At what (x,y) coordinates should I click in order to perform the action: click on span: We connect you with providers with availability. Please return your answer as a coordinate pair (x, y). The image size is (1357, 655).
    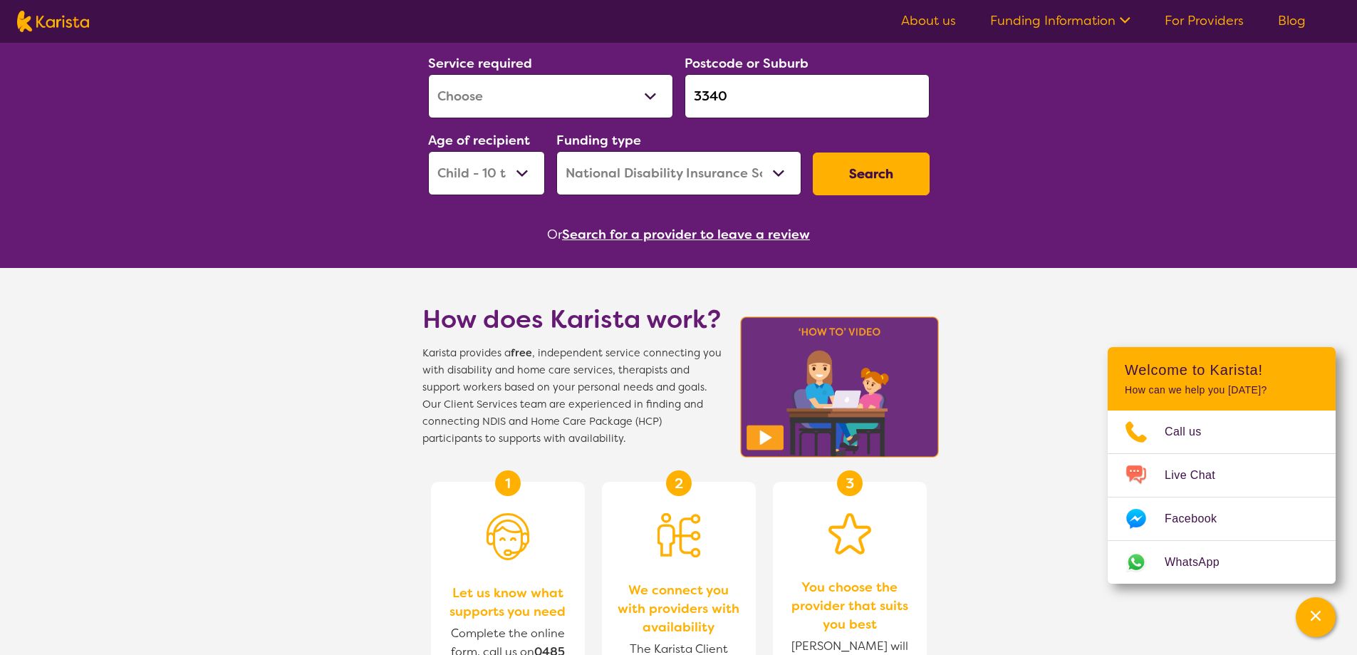
    Looking at the image, I should click on (679, 609).